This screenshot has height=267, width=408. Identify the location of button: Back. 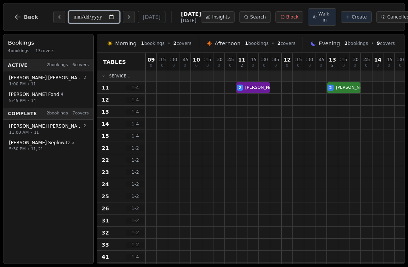
(26, 17).